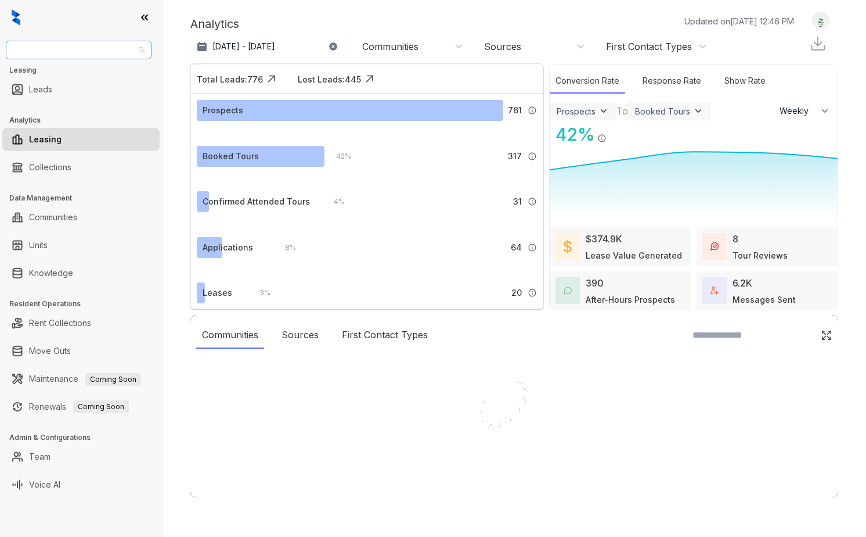 Image resolution: width=866 pixels, height=537 pixels. Describe the element at coordinates (743, 283) in the screenshot. I see `div: 6.2K` at that location.